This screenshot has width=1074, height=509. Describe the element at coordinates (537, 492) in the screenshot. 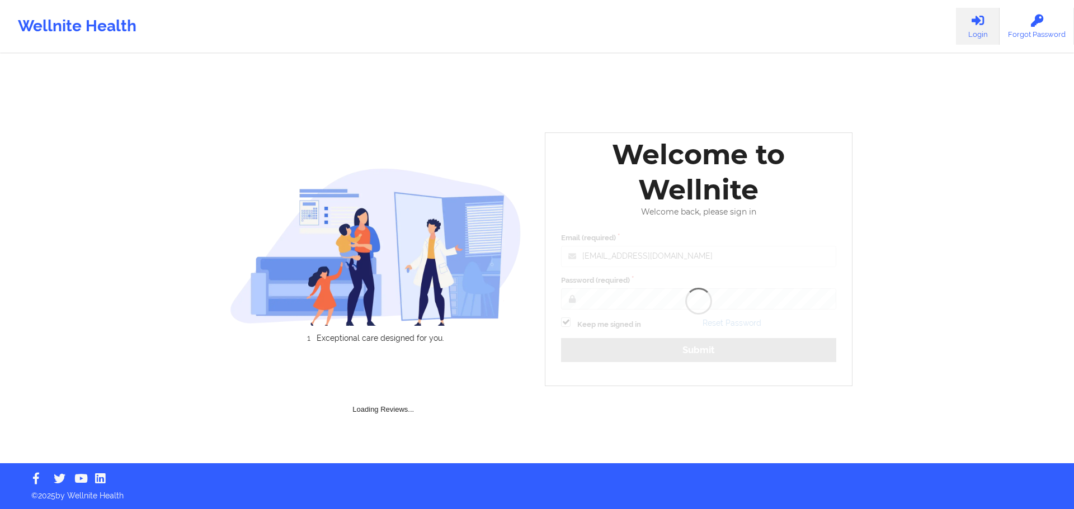

I see `p: © 2025 by Wellnite Health` at that location.